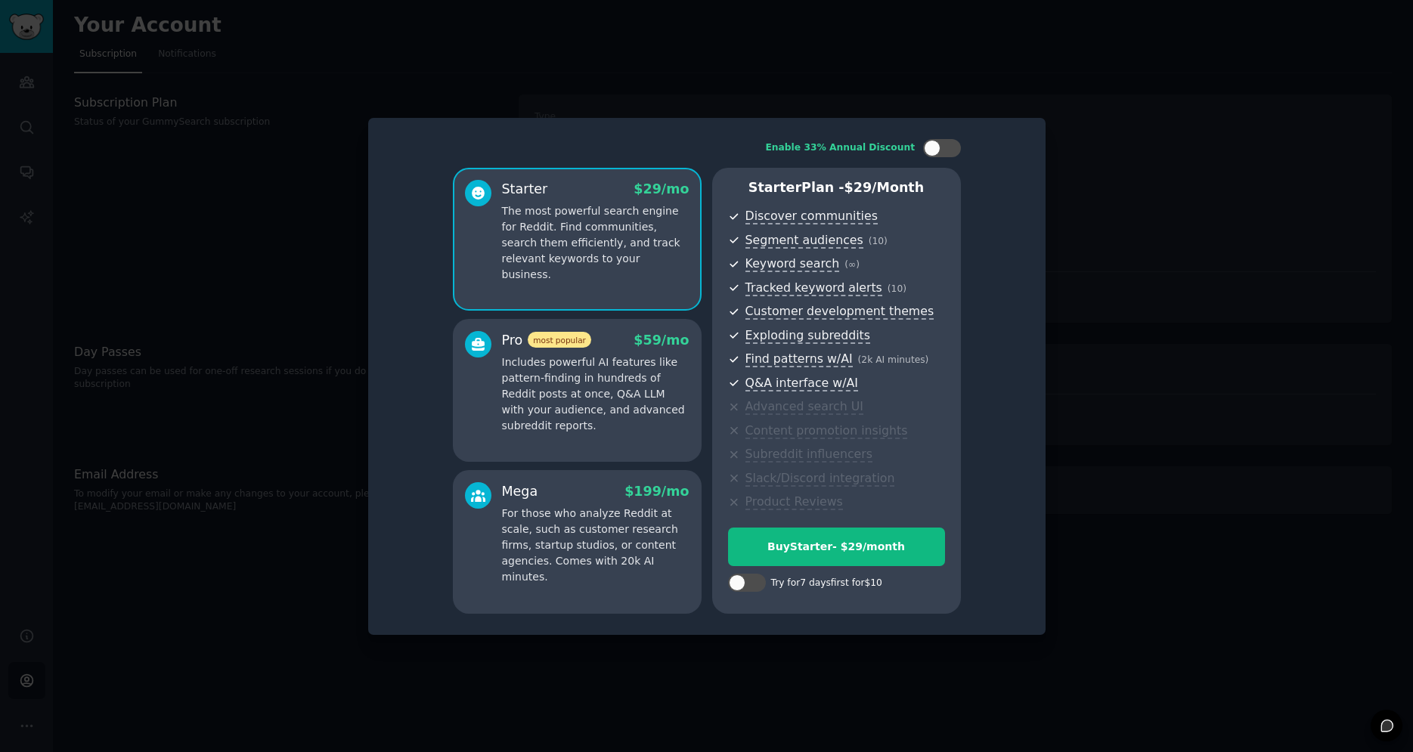 Image resolution: width=1413 pixels, height=752 pixels. Describe the element at coordinates (596, 243) in the screenshot. I see `p: The most powerful search engine for Reddit. Find communities, search them efficiently, and track ...` at that location.